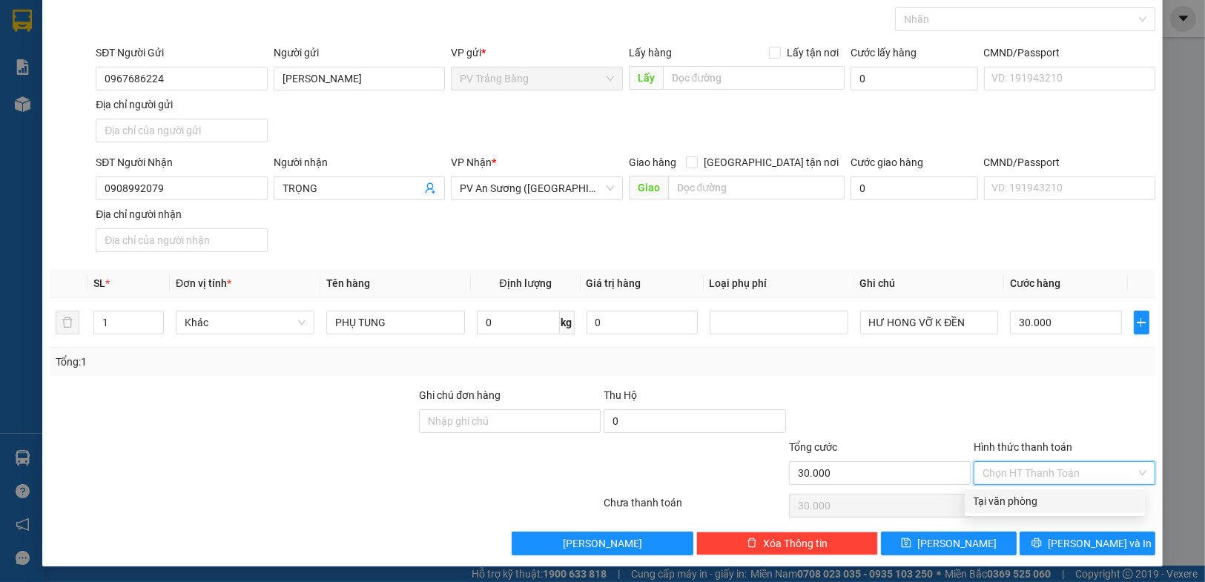  What do you see at coordinates (359, 162) in the screenshot?
I see `div: Người nhận` at bounding box center [359, 162].